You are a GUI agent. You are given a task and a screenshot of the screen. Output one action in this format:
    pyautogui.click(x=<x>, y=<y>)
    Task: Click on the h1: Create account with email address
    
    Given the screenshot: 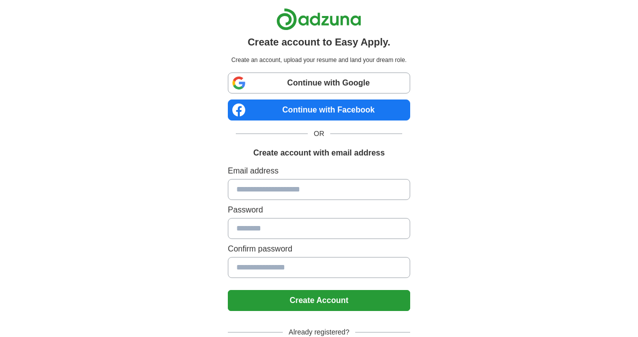 What is the action you would take?
    pyautogui.click(x=319, y=153)
    